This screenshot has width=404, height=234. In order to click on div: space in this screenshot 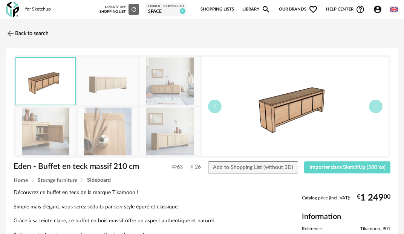, I will do `click(166, 12)`.